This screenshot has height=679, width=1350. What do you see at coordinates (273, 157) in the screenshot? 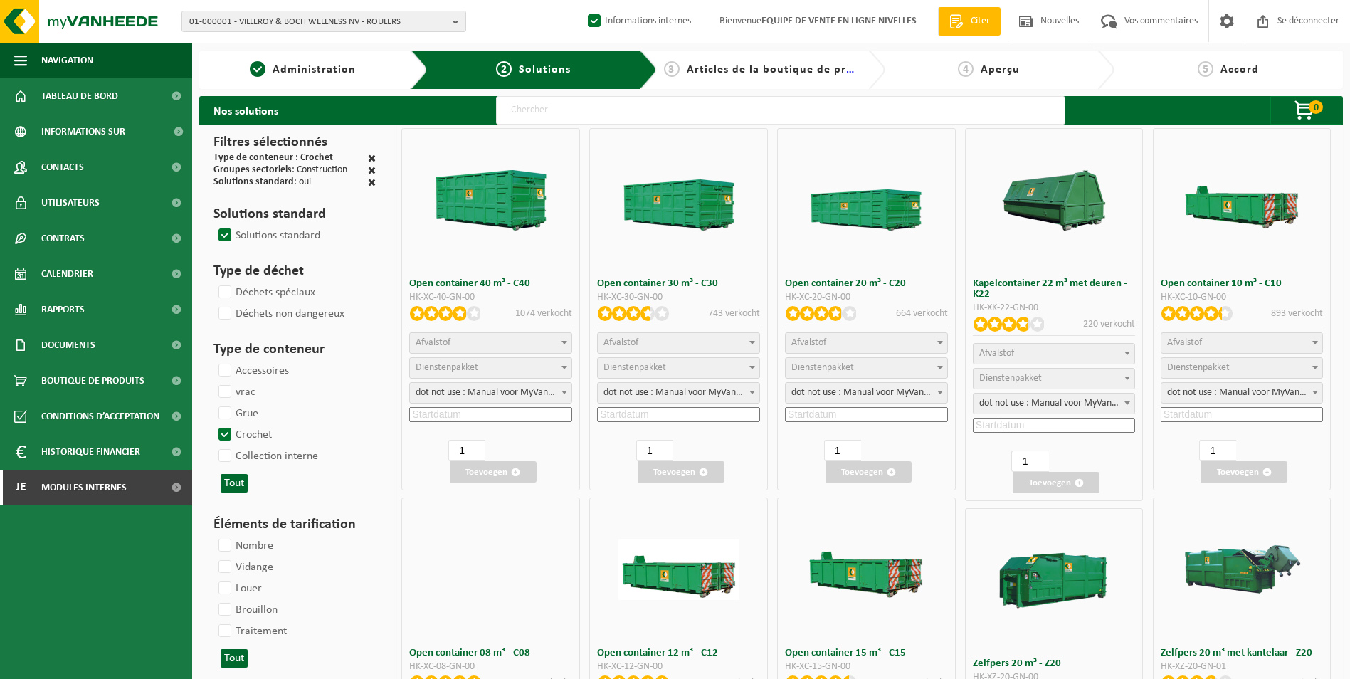
I see `span: Type de conteneur : Crochet` at bounding box center [273, 157].